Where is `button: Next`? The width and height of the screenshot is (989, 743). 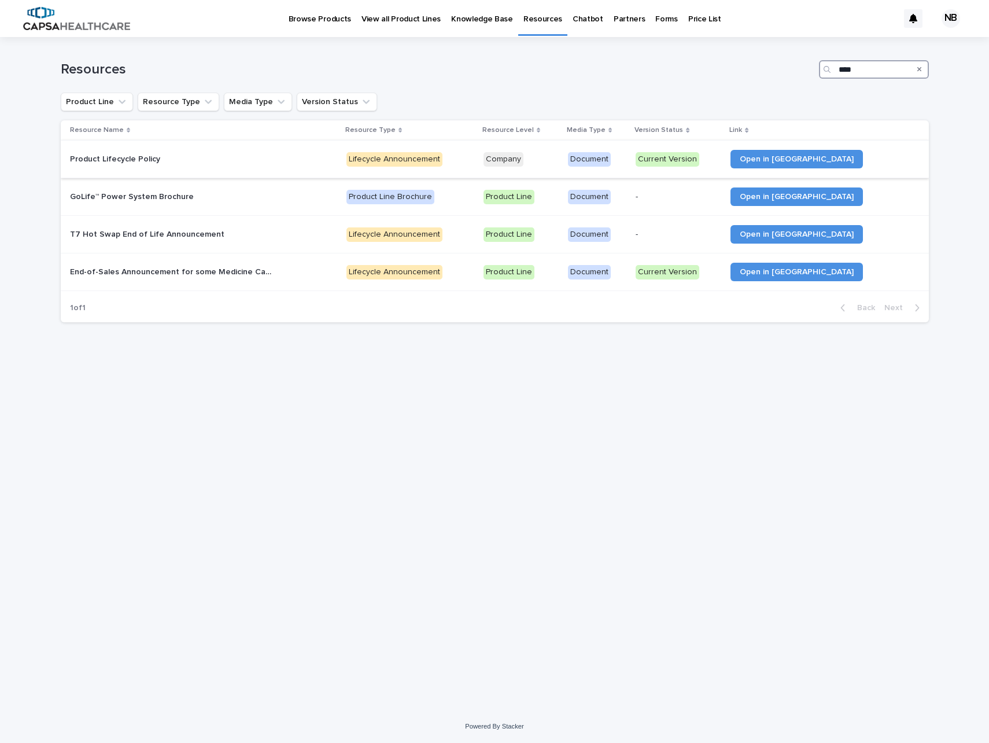
button: Next is located at coordinates (904, 308).